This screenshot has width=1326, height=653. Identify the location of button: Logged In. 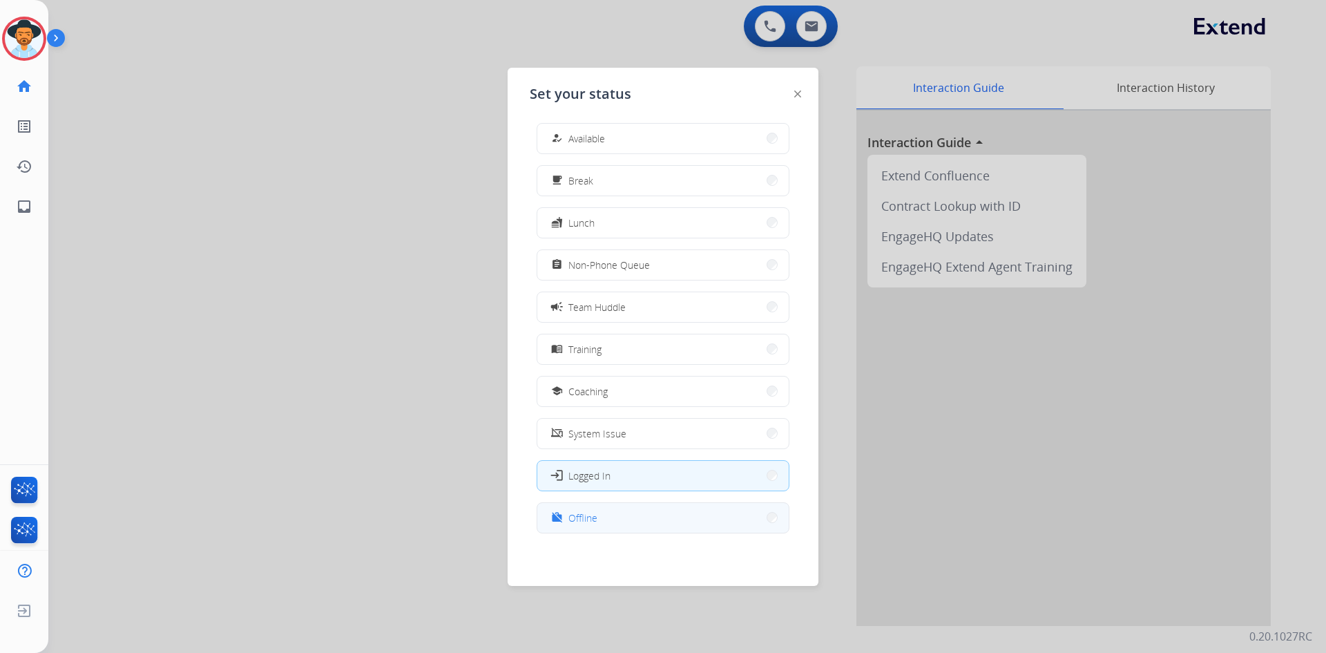
(663, 475).